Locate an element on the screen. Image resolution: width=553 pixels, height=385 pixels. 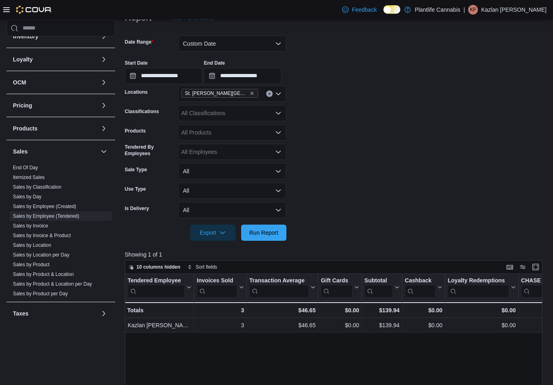
div: Invoices Sold is located at coordinates (217, 287).